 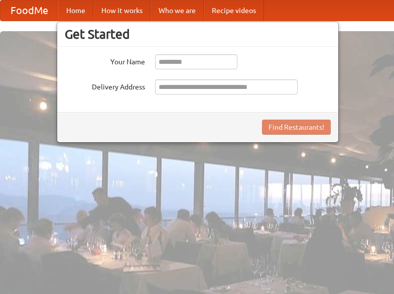 What do you see at coordinates (296, 127) in the screenshot?
I see `button: Find Restaurants!` at bounding box center [296, 127].